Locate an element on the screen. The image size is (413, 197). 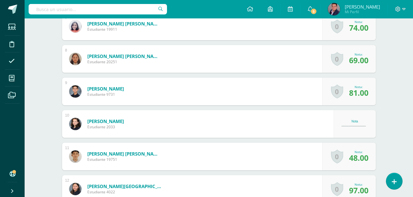
div: Nota is located at coordinates (355, 121).